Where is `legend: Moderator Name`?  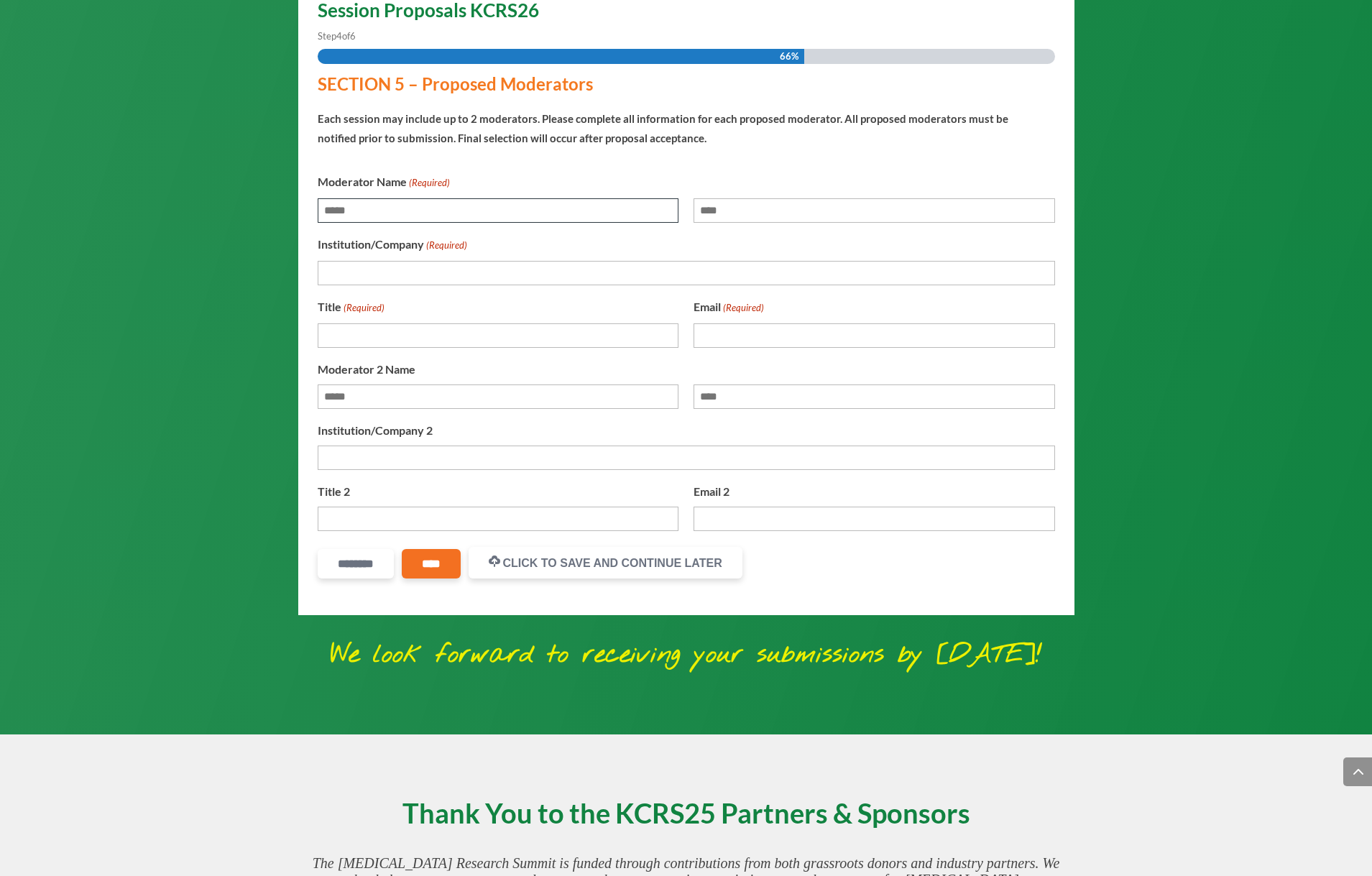
legend: Moderator Name is located at coordinates (384, 182).